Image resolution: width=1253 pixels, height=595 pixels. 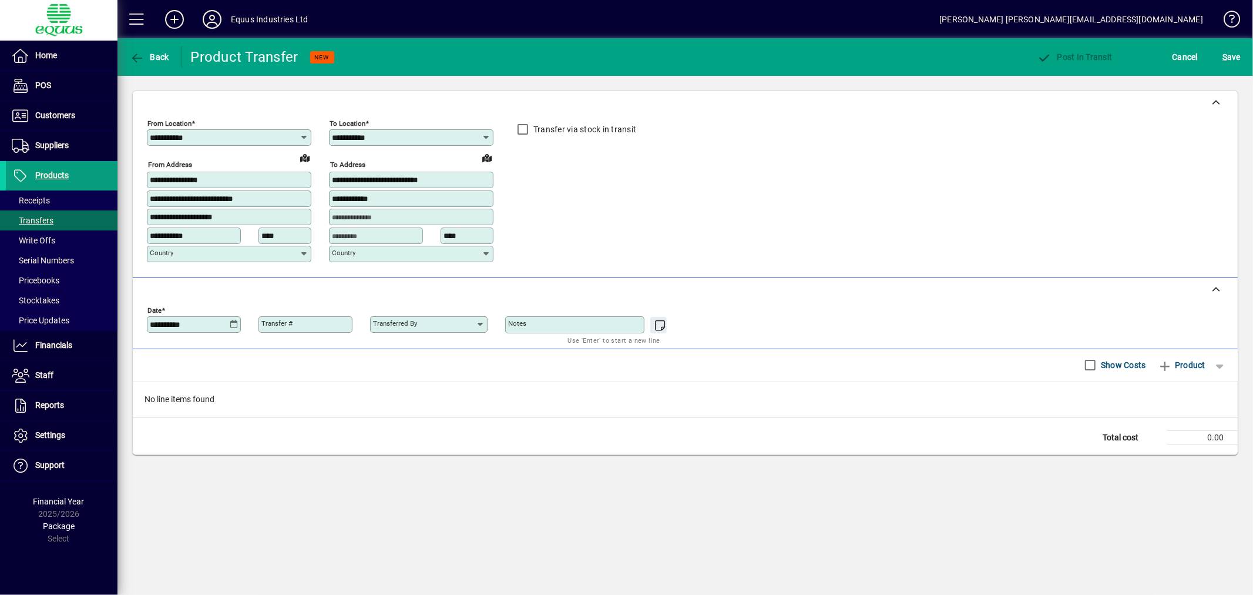 I want to click on mat-label: Transferred by, so click(x=395, y=323).